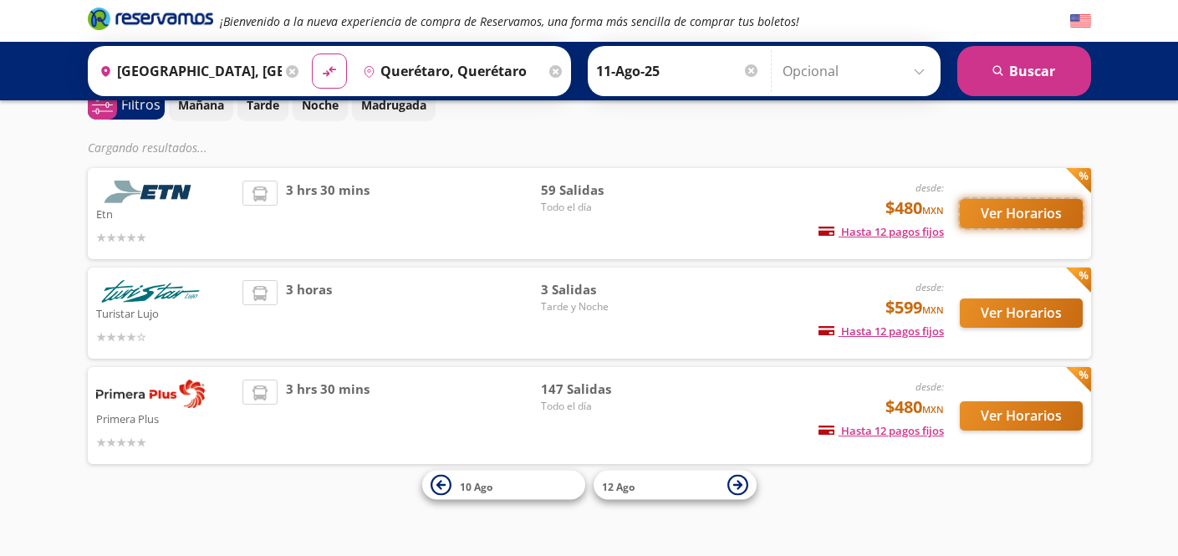  What do you see at coordinates (599, 289) in the screenshot?
I see `span: 3 Salidas` at bounding box center [599, 289].